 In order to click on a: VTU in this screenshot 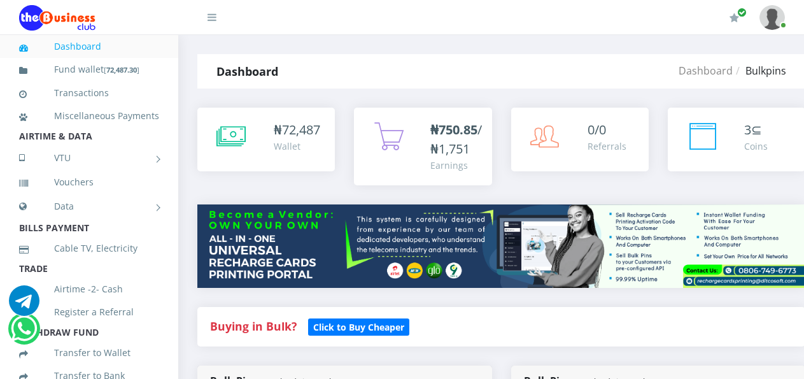, I will do `click(89, 158)`.